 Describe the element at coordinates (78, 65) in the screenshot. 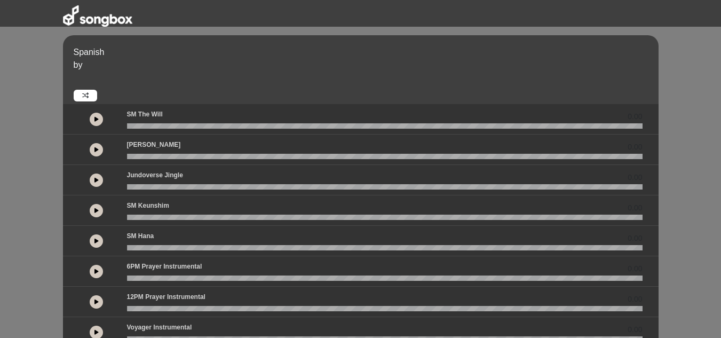

I see `span: by` at that location.